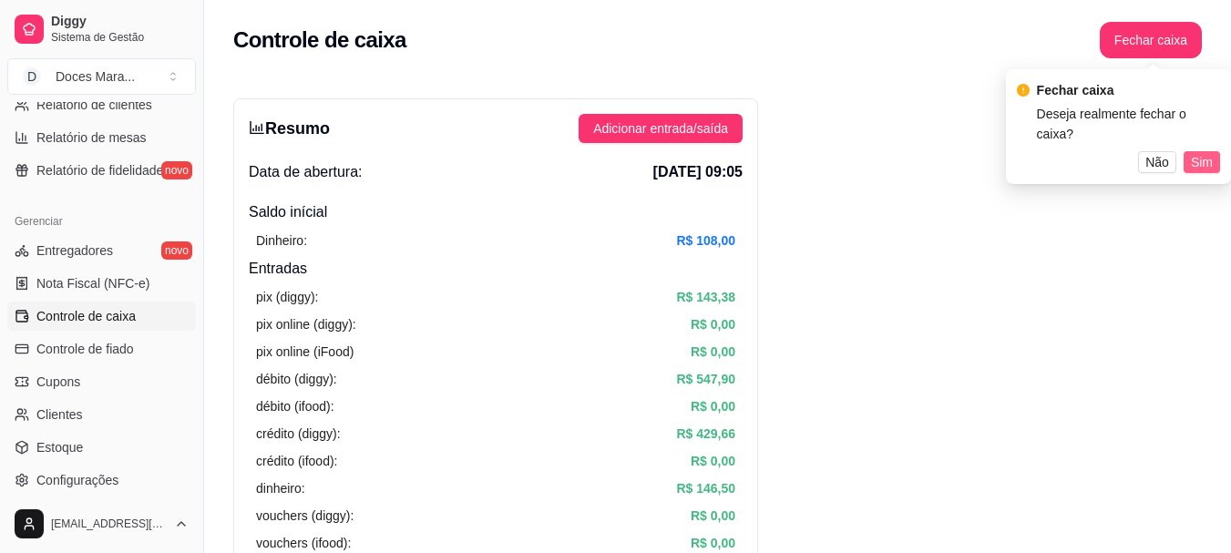 The height and width of the screenshot is (553, 1231). Describe the element at coordinates (59, 415) in the screenshot. I see `span: Clientes` at that location.